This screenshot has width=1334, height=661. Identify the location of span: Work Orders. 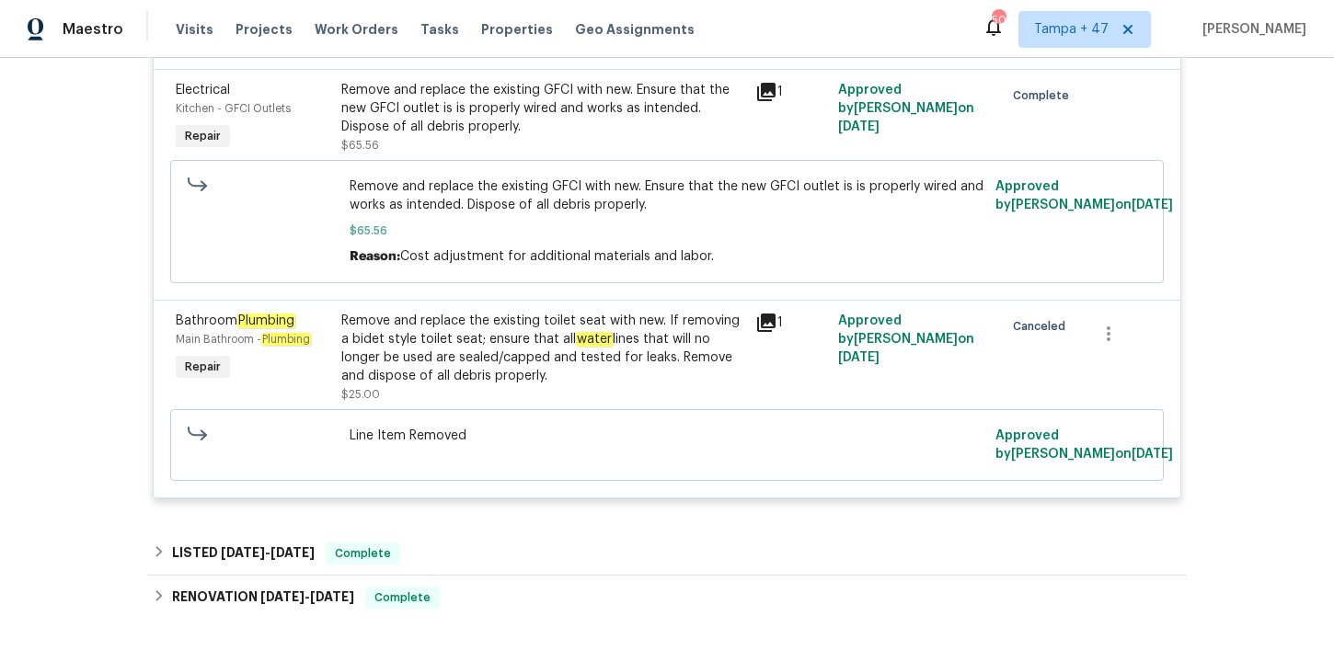
(356, 29).